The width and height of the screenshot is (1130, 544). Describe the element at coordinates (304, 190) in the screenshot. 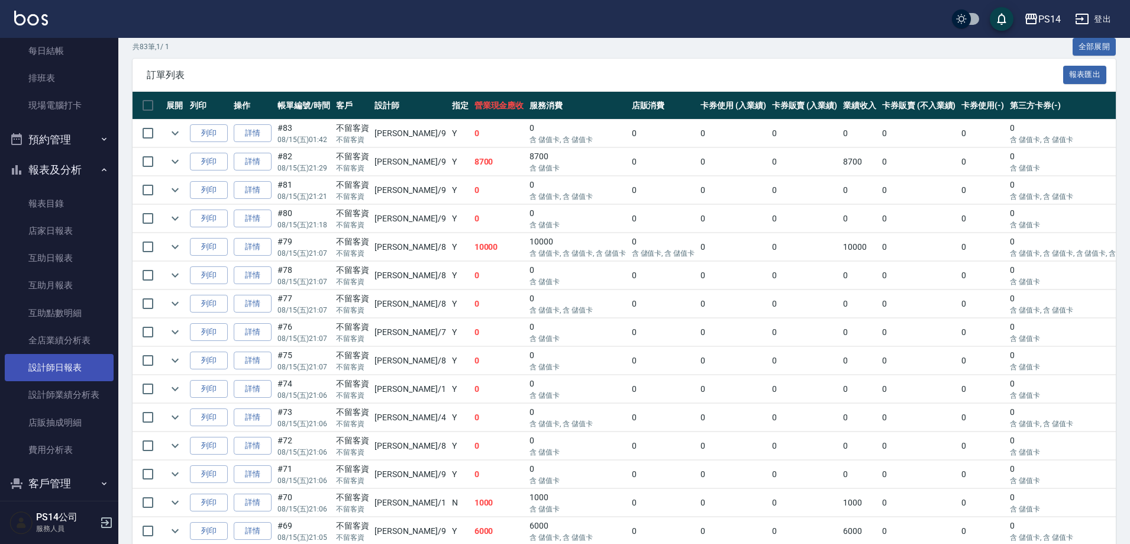

I see `td: #81` at that location.